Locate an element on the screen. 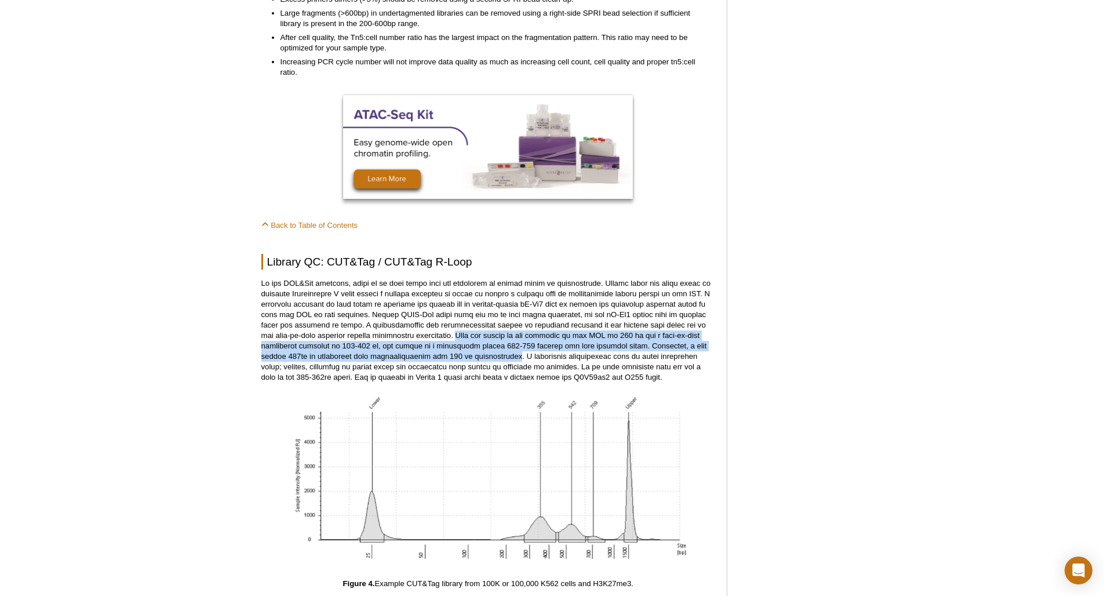  li: After cell quality, the Tn5:cell number ratio has the largest impact on the fragmentation pattern... is located at coordinates (492, 43).